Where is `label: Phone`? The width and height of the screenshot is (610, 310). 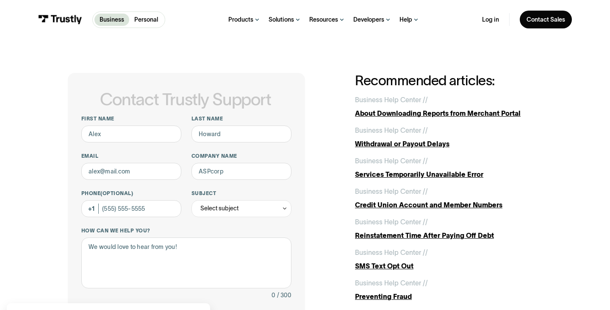
label: Phone is located at coordinates (131, 193).